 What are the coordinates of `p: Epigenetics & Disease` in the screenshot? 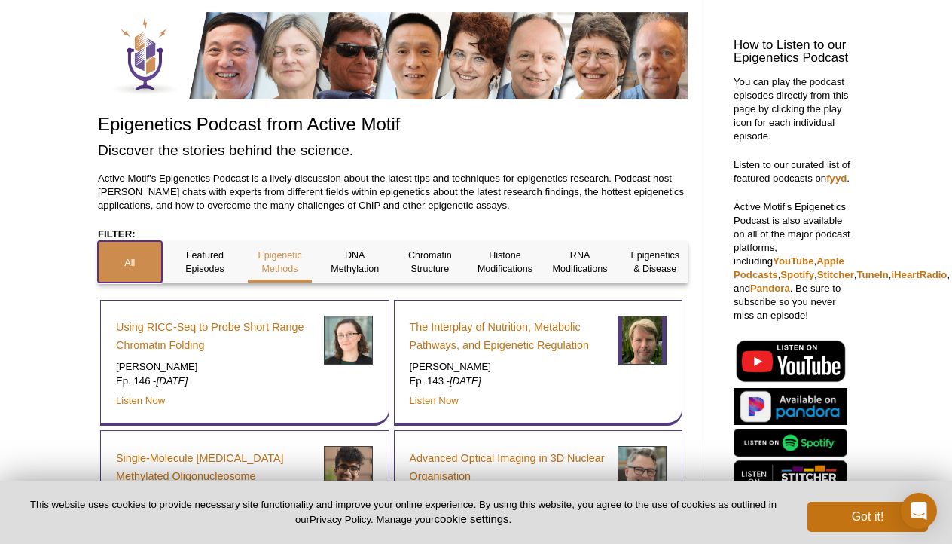 It's located at (655, 262).